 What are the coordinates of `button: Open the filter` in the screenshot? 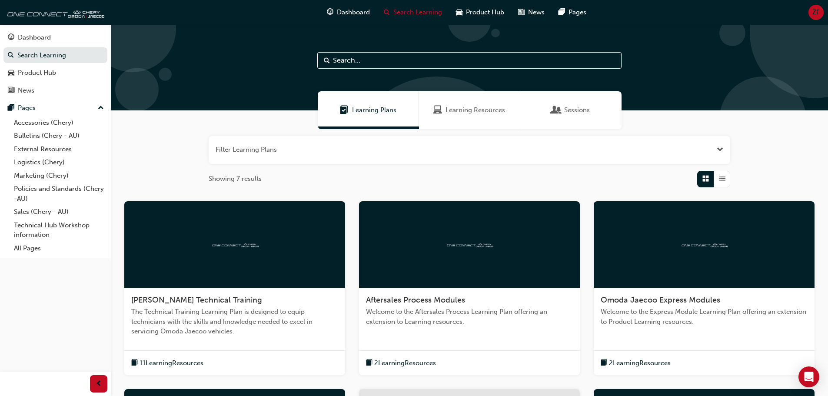 It's located at (720, 150).